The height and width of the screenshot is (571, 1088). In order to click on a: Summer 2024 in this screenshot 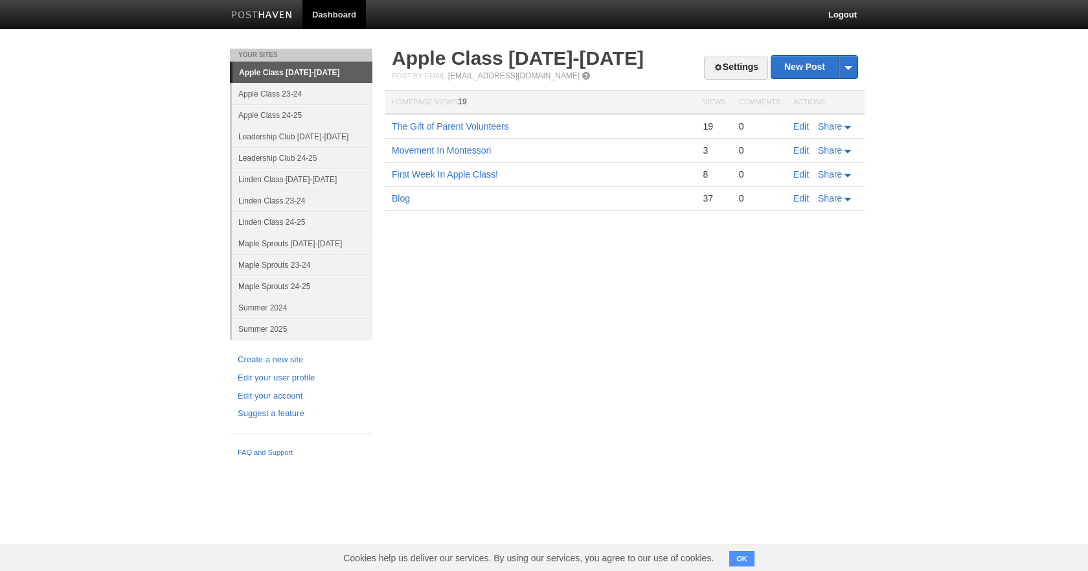, I will do `click(302, 307)`.